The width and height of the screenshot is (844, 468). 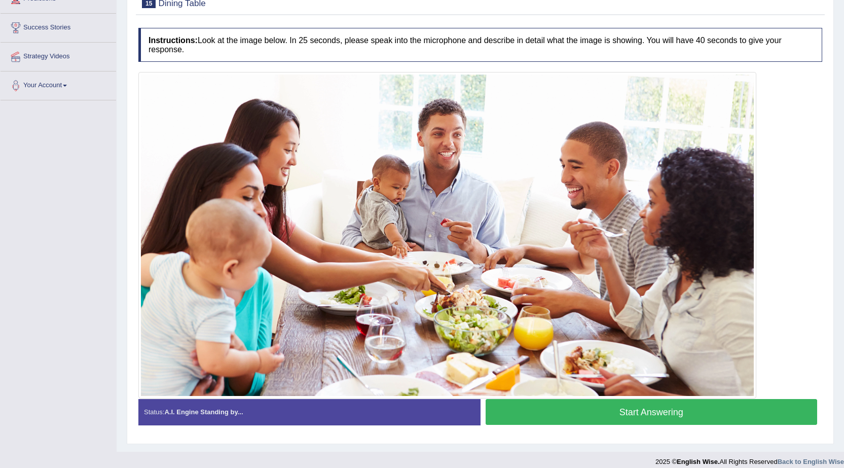 I want to click on b: Instructions:, so click(x=173, y=40).